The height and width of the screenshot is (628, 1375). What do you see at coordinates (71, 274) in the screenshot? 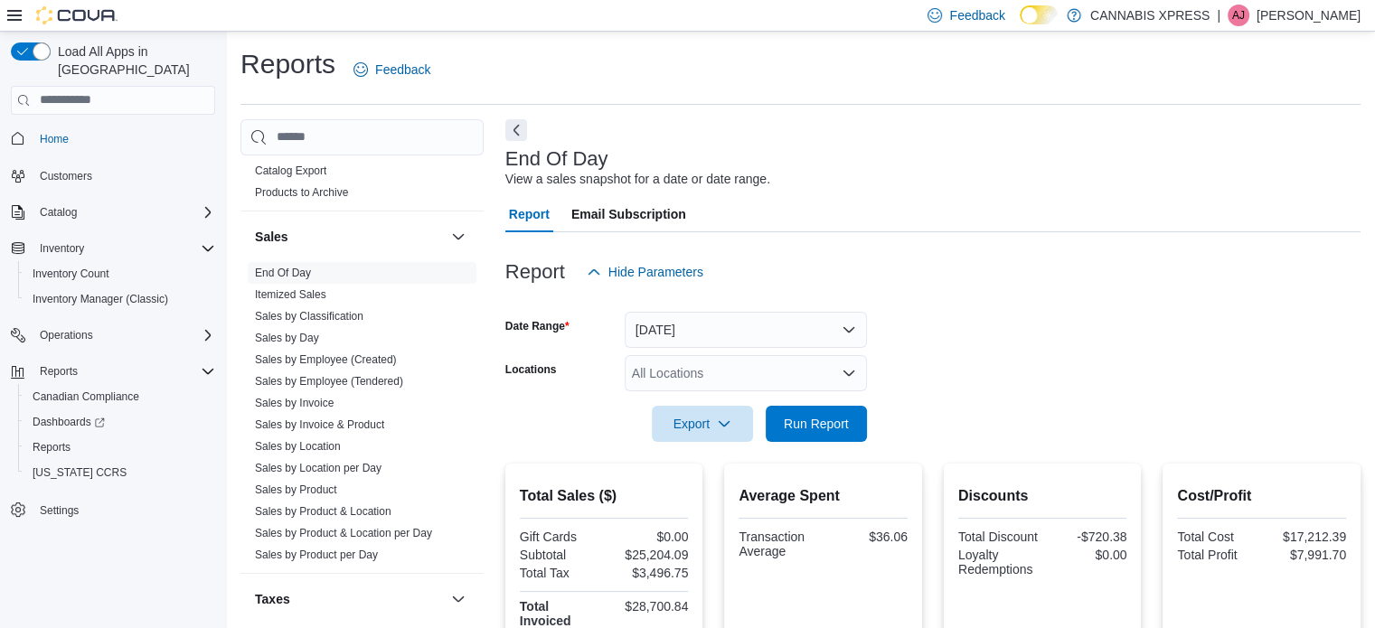
I see `a: Inventory Count` at bounding box center [71, 274].